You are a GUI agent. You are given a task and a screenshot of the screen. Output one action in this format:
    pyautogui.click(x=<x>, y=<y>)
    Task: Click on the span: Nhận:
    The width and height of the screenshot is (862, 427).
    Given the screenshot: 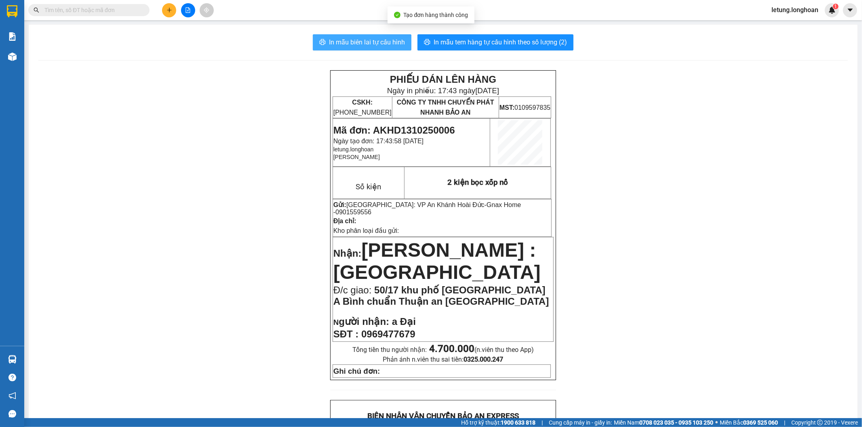 What is the action you would take?
    pyautogui.click(x=347, y=253)
    